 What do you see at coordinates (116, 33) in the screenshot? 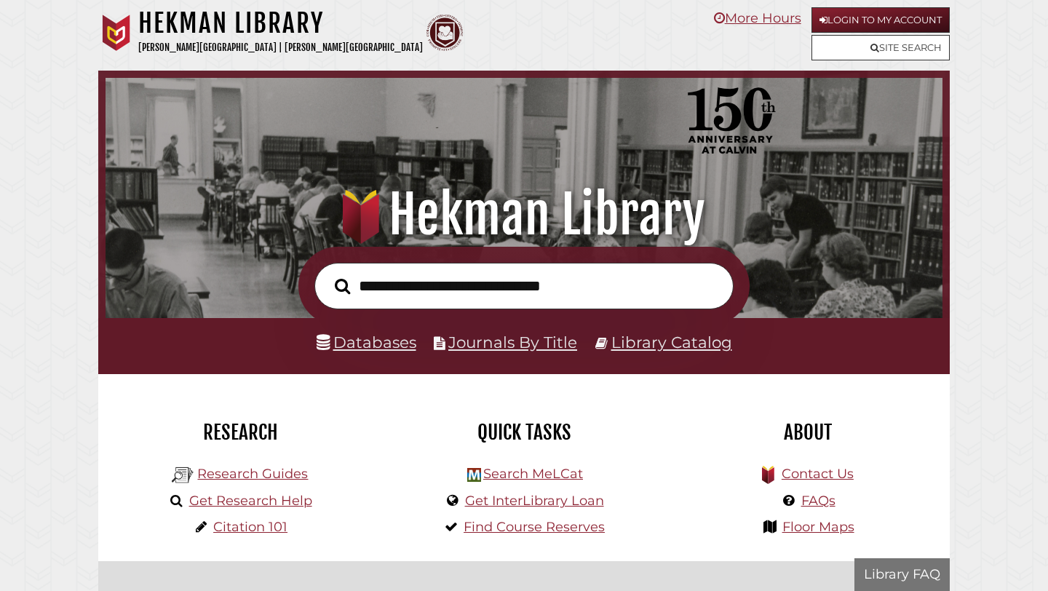
I see `img: Calvin University` at bounding box center [116, 33].